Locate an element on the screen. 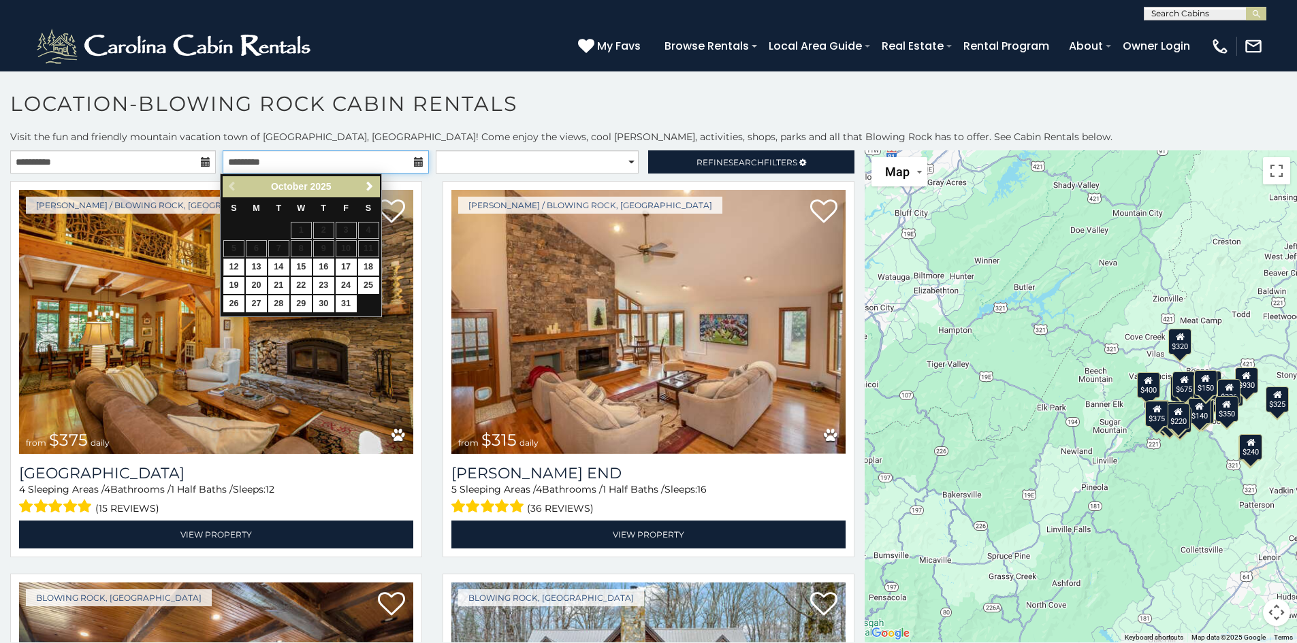 This screenshot has height=643, width=1297. div: $325 is located at coordinates (1278, 399).